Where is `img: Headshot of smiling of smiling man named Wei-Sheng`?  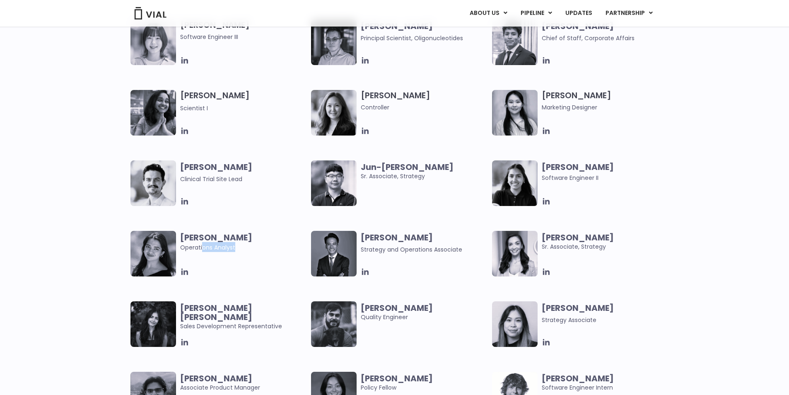 img: Headshot of smiling of smiling man named Wei-Sheng is located at coordinates (334, 42).